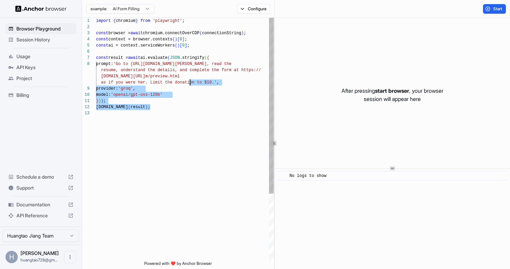 This screenshot has width=510, height=269. Describe the element at coordinates (105, 64) in the screenshot. I see `span: prompt:` at that location.